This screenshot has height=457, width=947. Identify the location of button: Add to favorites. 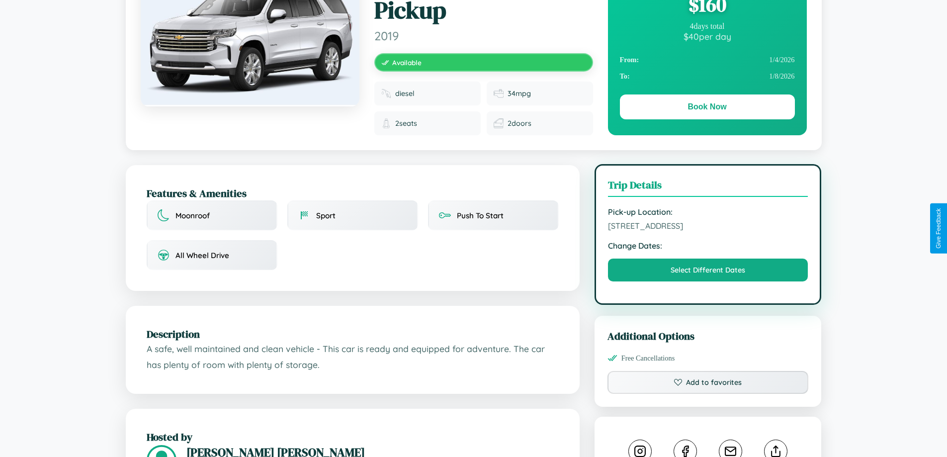
(708, 382).